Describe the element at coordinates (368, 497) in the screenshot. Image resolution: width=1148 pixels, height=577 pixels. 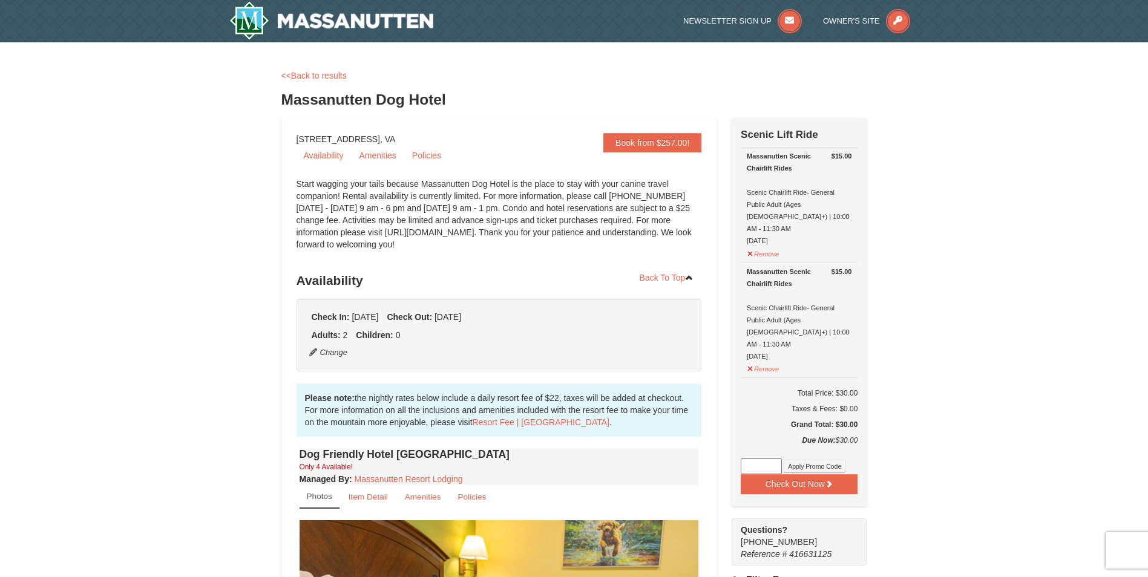
I see `small: Item Detail` at that location.